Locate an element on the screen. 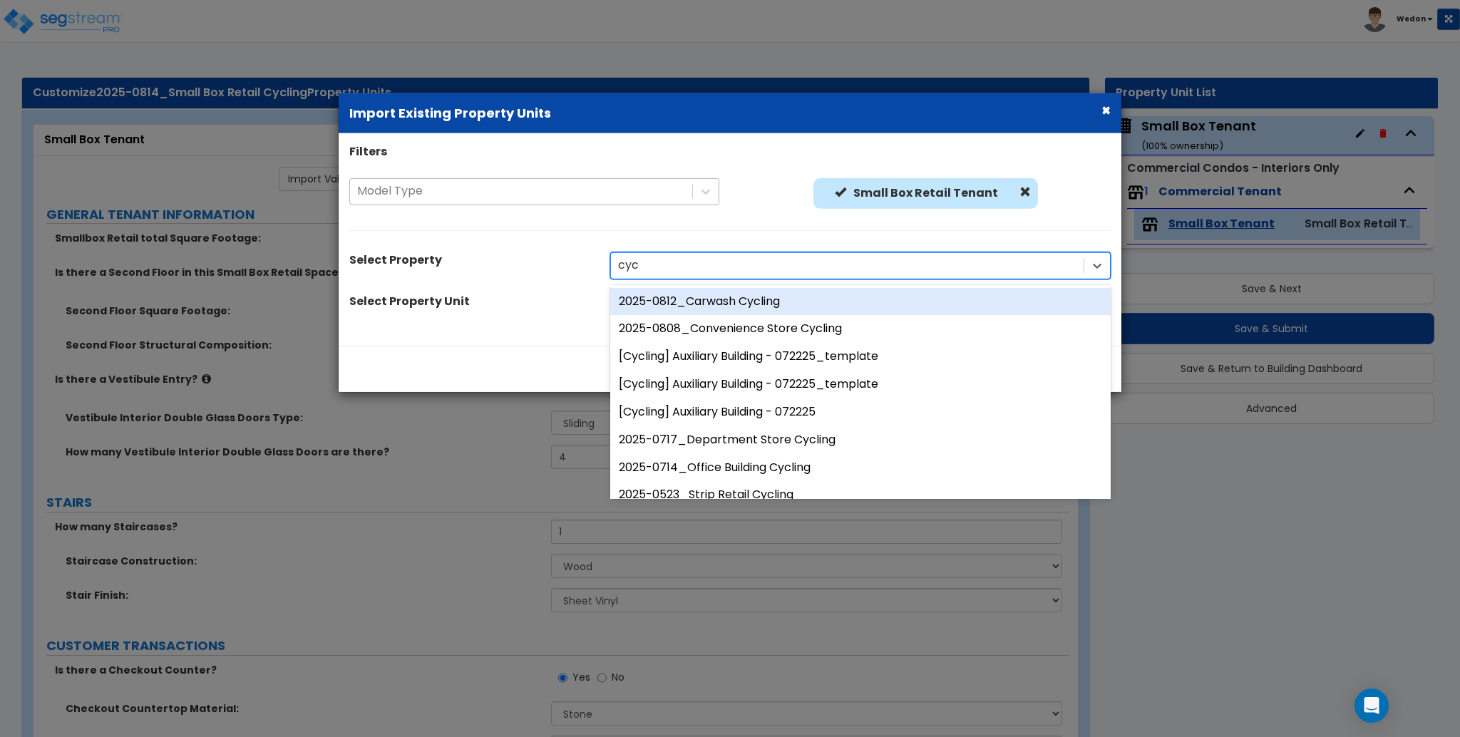  div: 2025-0808_Convenience Store Cycling is located at coordinates (860, 329).